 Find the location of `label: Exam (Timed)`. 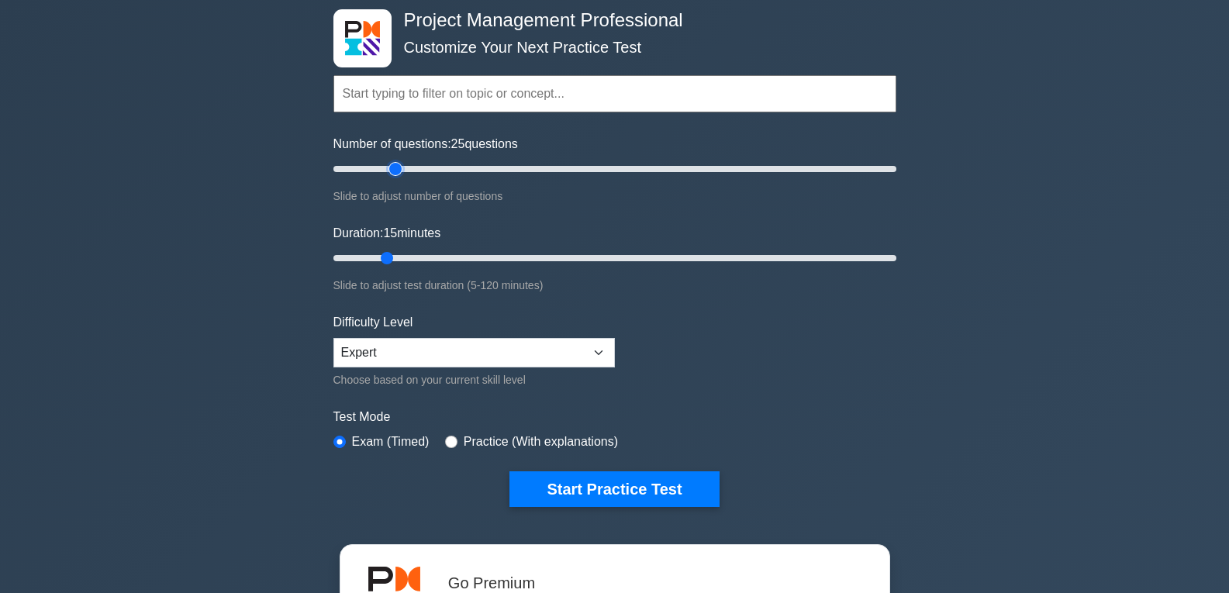

label: Exam (Timed) is located at coordinates (391, 442).